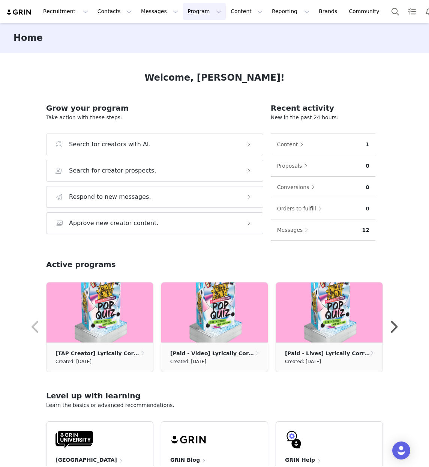 This screenshot has height=467, width=429. What do you see at coordinates (154, 117) in the screenshot?
I see `p: Take action with these steps:` at bounding box center [154, 117].